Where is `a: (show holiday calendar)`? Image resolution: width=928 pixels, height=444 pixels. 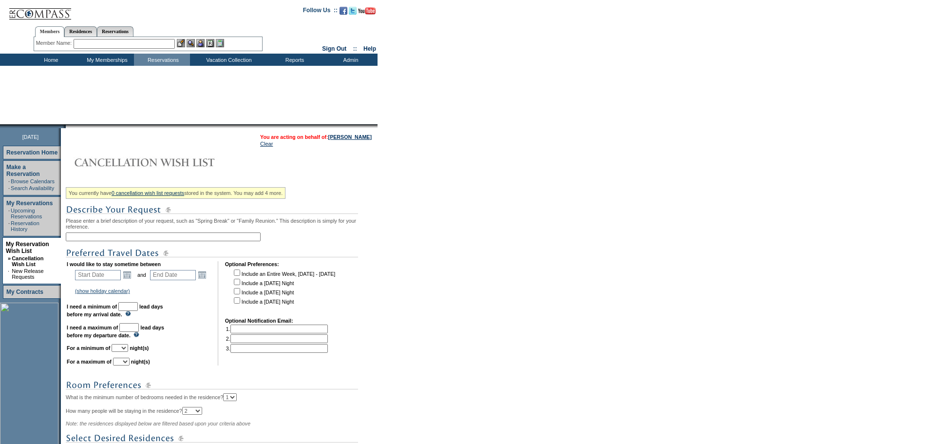 a: (show holiday calendar) is located at coordinates (102, 291).